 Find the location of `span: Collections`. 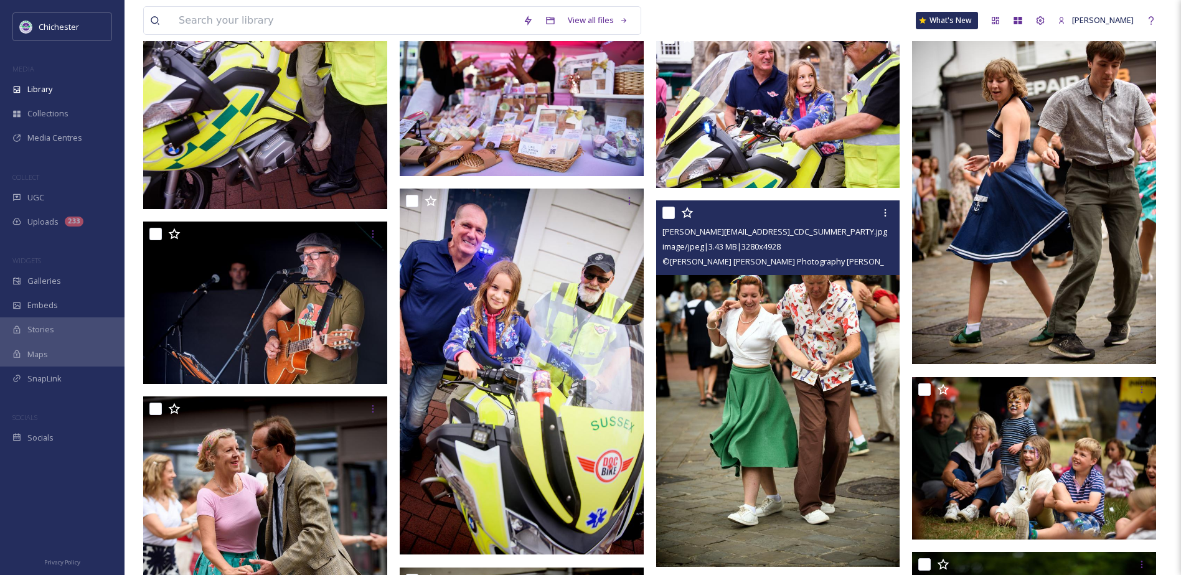

span: Collections is located at coordinates (48, 113).